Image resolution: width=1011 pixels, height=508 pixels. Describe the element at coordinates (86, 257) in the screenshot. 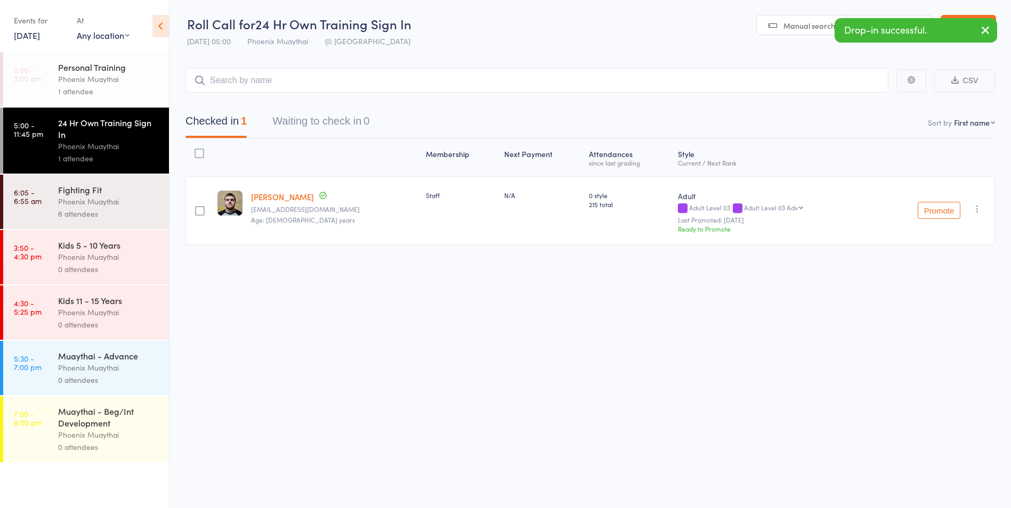

I see `a: 3:50 -4:30 pmKids 5 - 10 YearsPhoenix Muaythai0 attendees` at that location.